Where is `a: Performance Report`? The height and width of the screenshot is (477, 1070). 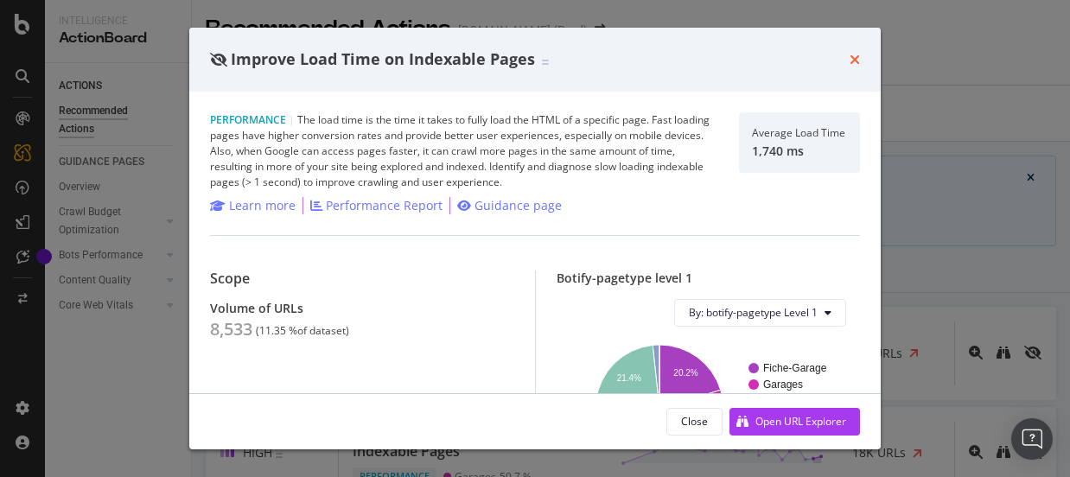
a: Performance Report is located at coordinates (376, 206).